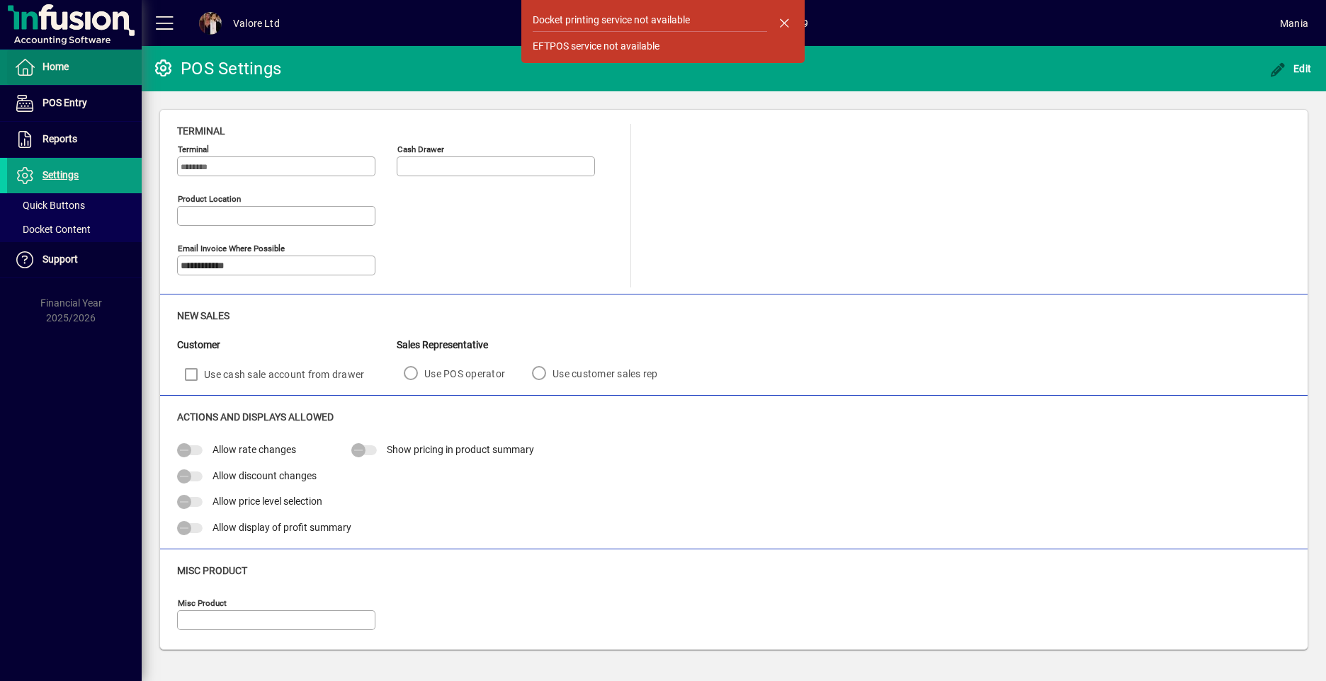  I want to click on mat-label: Email Invoice where possible, so click(231, 249).